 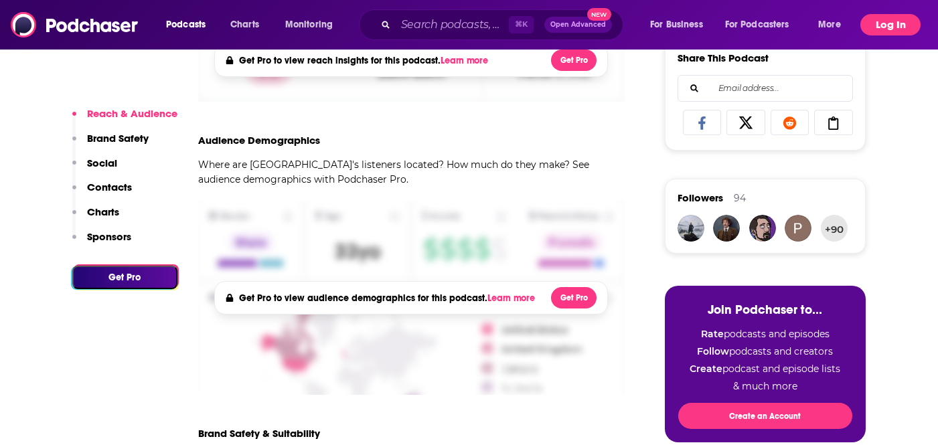 What do you see at coordinates (103, 212) in the screenshot?
I see `p: Charts` at bounding box center [103, 212].